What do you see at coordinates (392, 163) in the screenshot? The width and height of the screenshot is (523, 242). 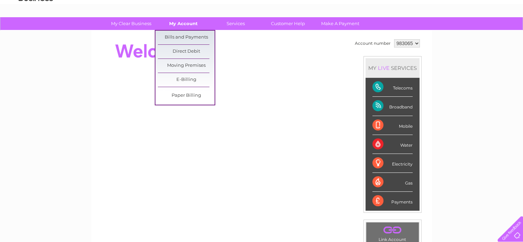 I see `div: Electricity` at bounding box center [392, 163].